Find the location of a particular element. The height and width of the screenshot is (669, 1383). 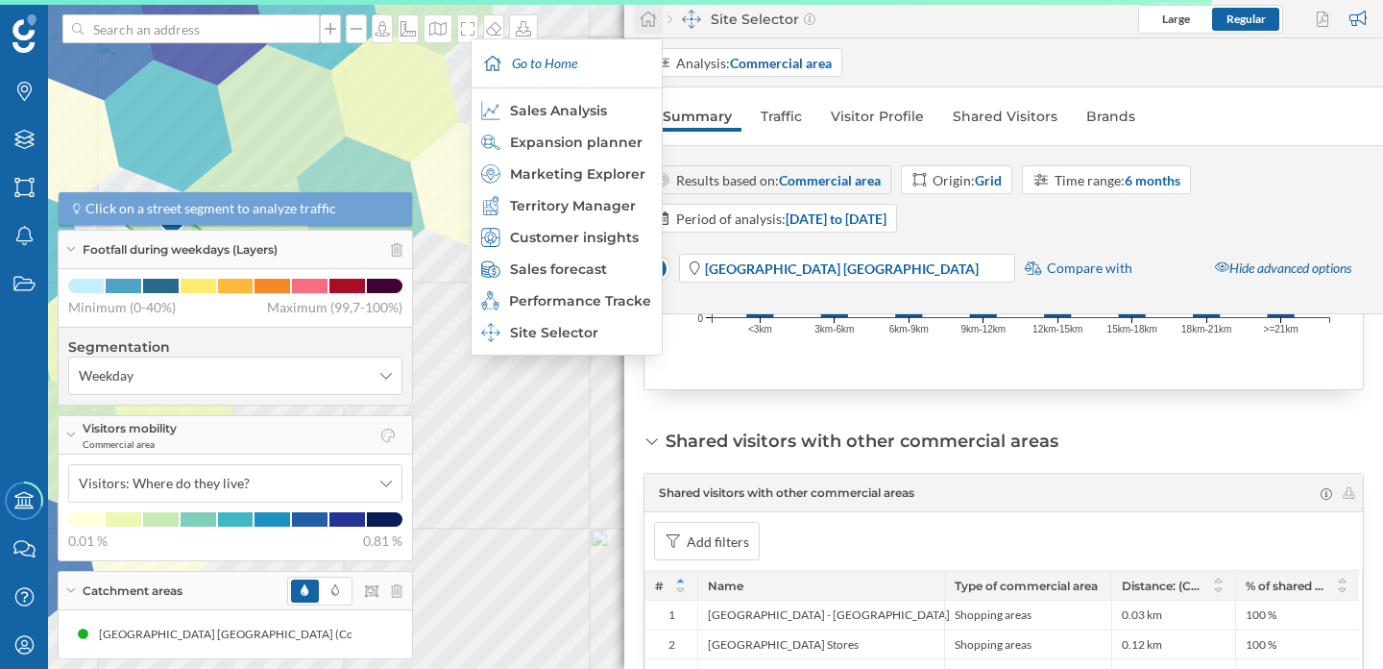

text: 18km-21km is located at coordinates (1206, 329).